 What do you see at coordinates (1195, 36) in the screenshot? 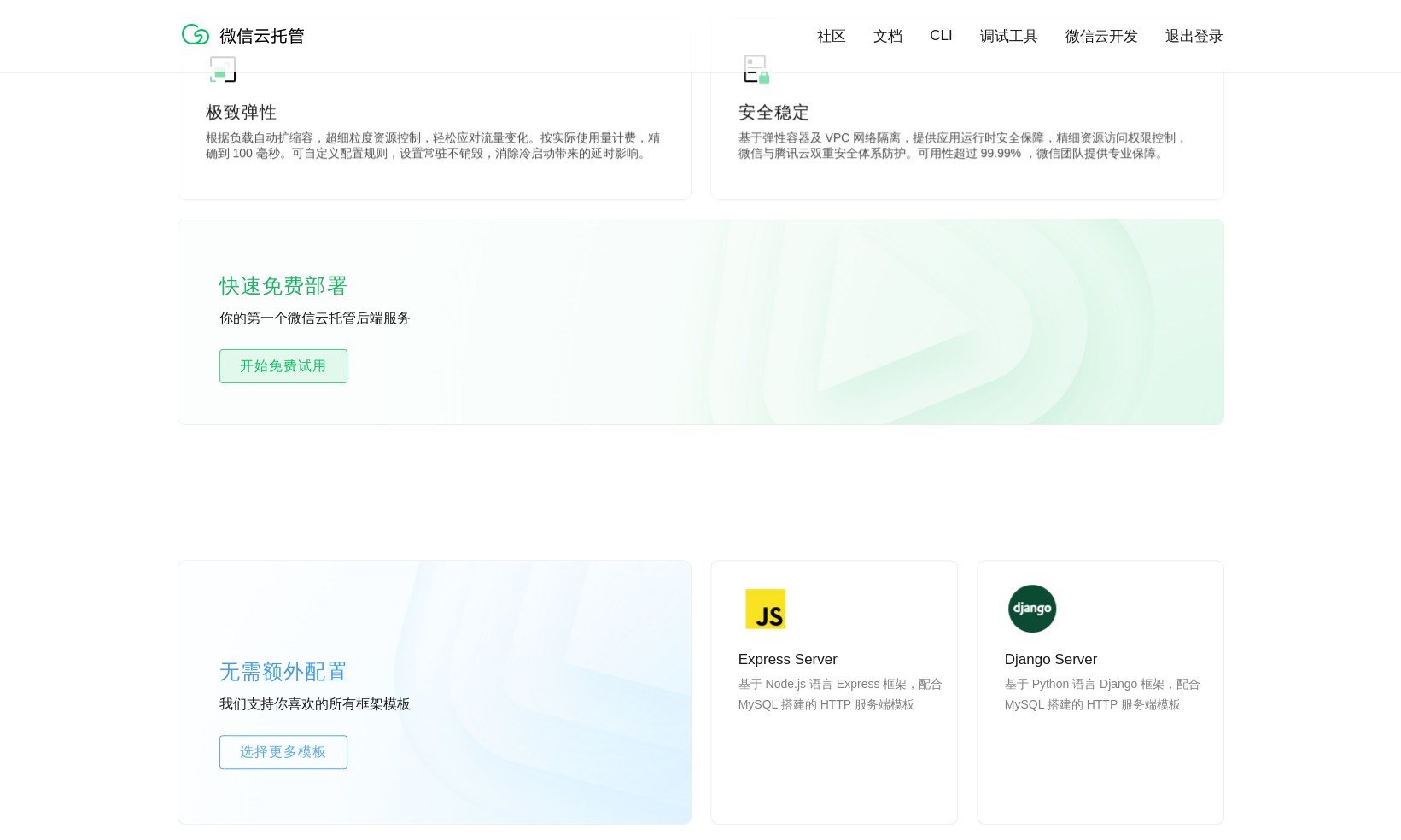
I see `a: 退出登录` at bounding box center [1195, 36].